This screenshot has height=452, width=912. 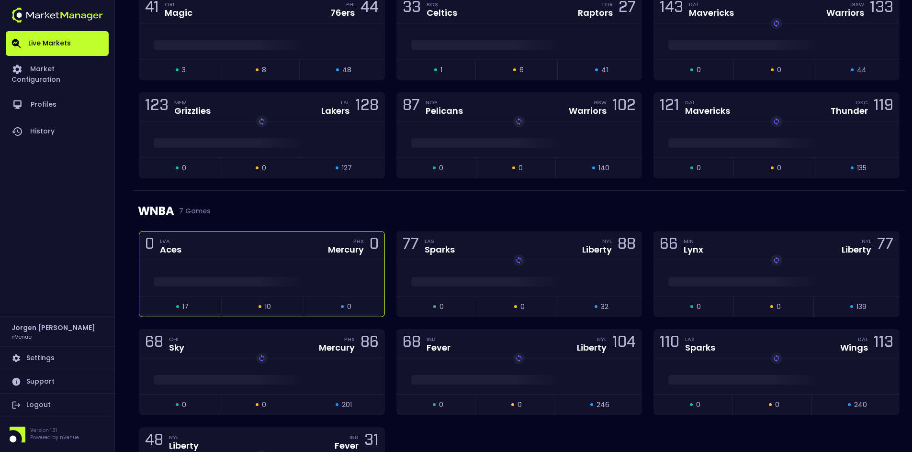 What do you see at coordinates (595, 13) in the screenshot?
I see `div: Raptors` at bounding box center [595, 13].